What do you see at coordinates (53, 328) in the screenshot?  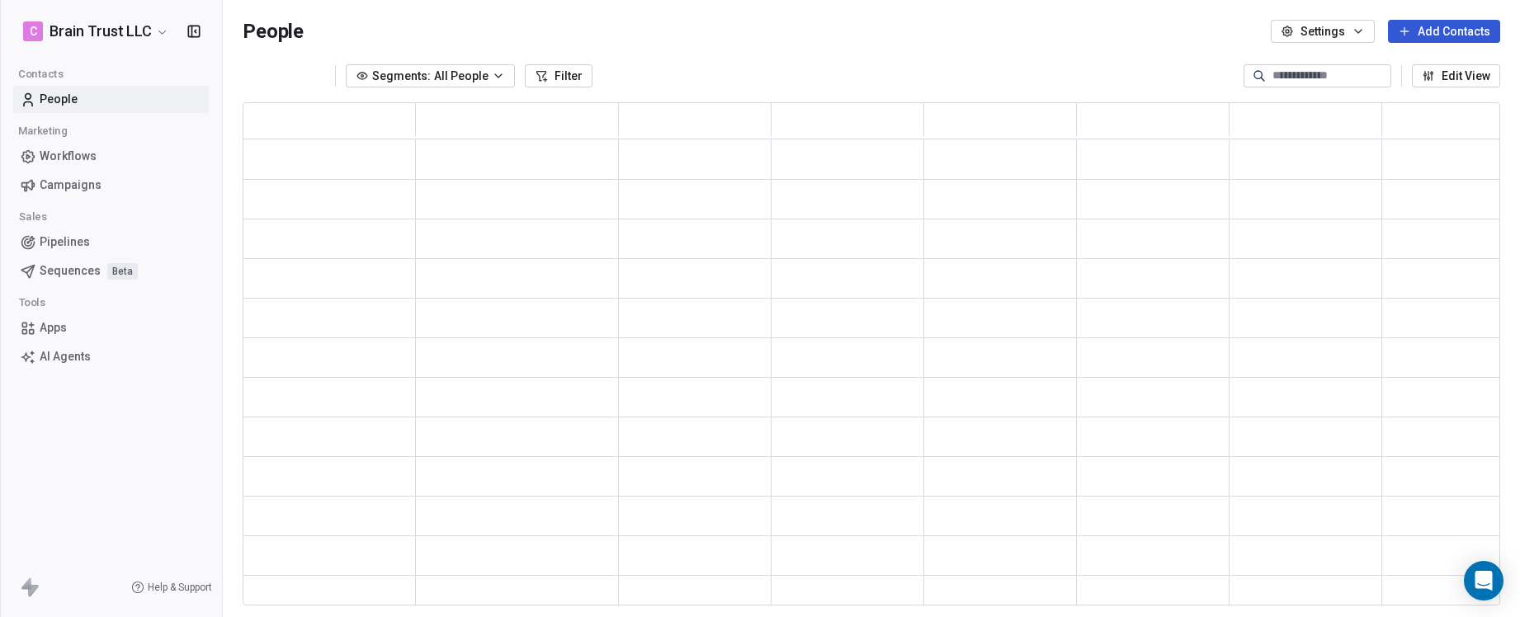 I see `span: Apps` at bounding box center [53, 328].